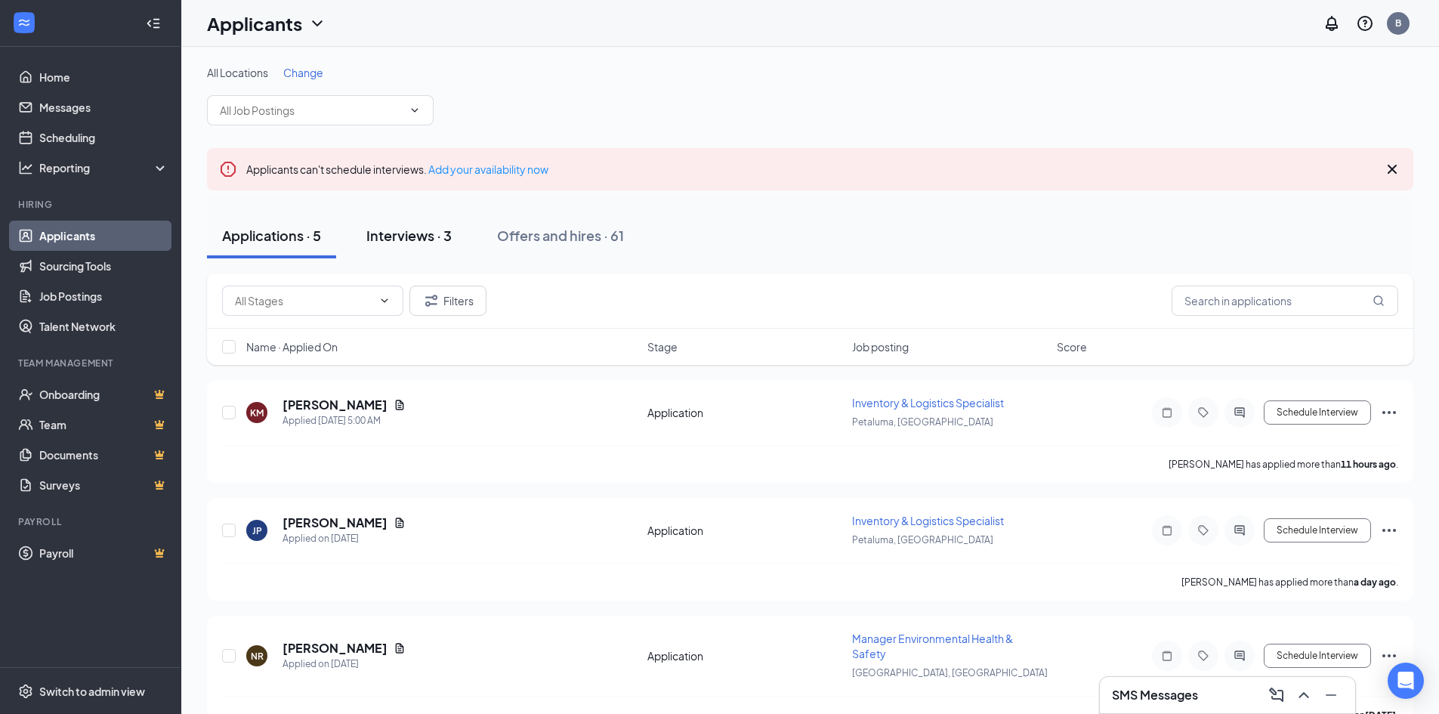 The image size is (1439, 714). Describe the element at coordinates (1155, 695) in the screenshot. I see `h3: SMS Messages` at that location.